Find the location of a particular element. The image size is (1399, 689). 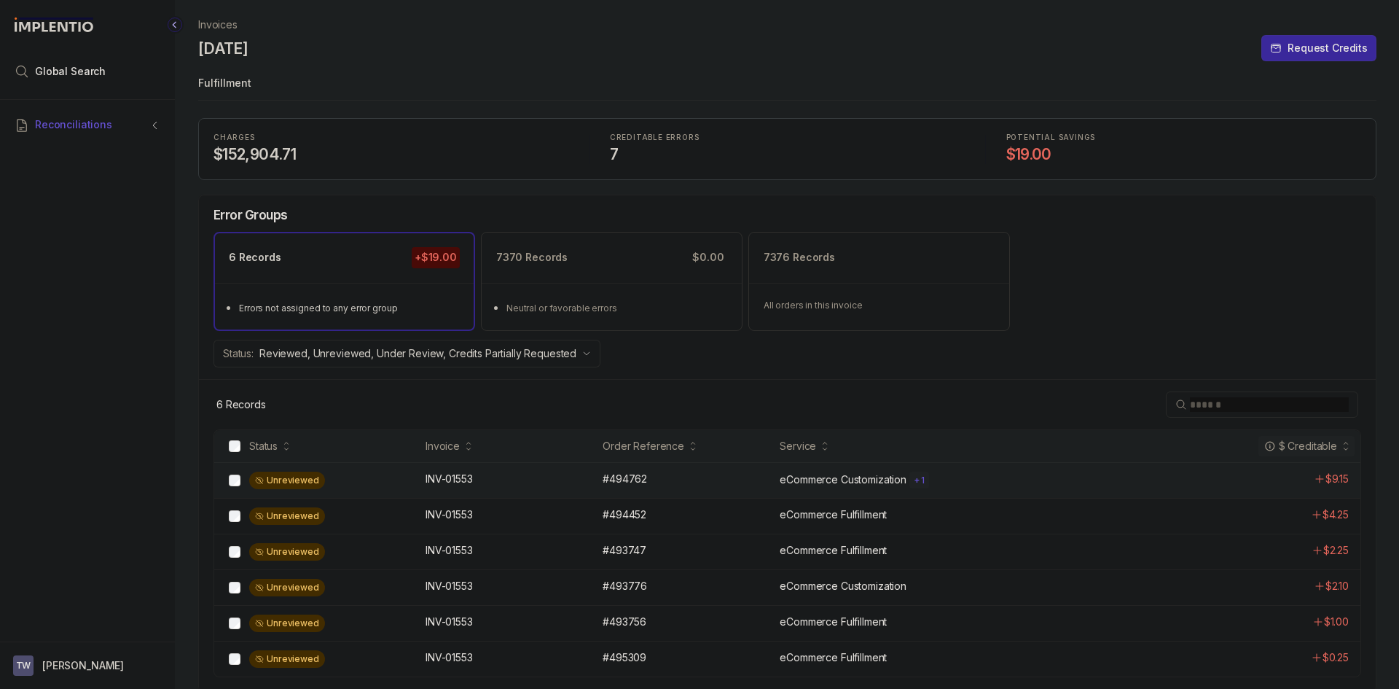

div: Order Reference is located at coordinates (643, 446).